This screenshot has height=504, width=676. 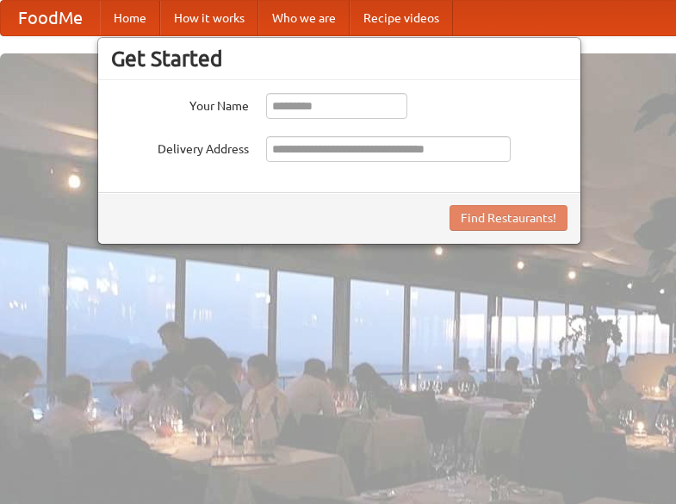 I want to click on a: FoodMe, so click(x=50, y=18).